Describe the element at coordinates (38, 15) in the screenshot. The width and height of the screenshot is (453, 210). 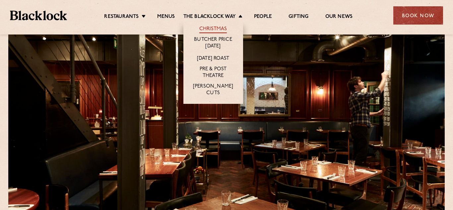
I see `img: BL_Textured_Logo-footer-cropped.svg` at that location.